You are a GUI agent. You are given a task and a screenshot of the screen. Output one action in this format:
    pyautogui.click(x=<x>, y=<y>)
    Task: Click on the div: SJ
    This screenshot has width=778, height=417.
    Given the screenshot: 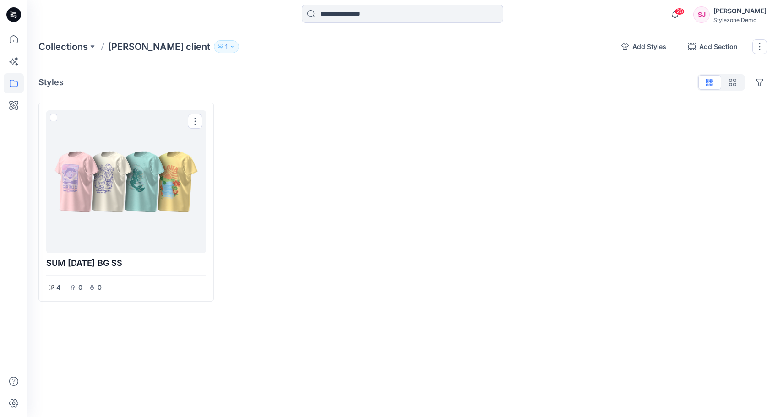 What is the action you would take?
    pyautogui.click(x=701, y=15)
    